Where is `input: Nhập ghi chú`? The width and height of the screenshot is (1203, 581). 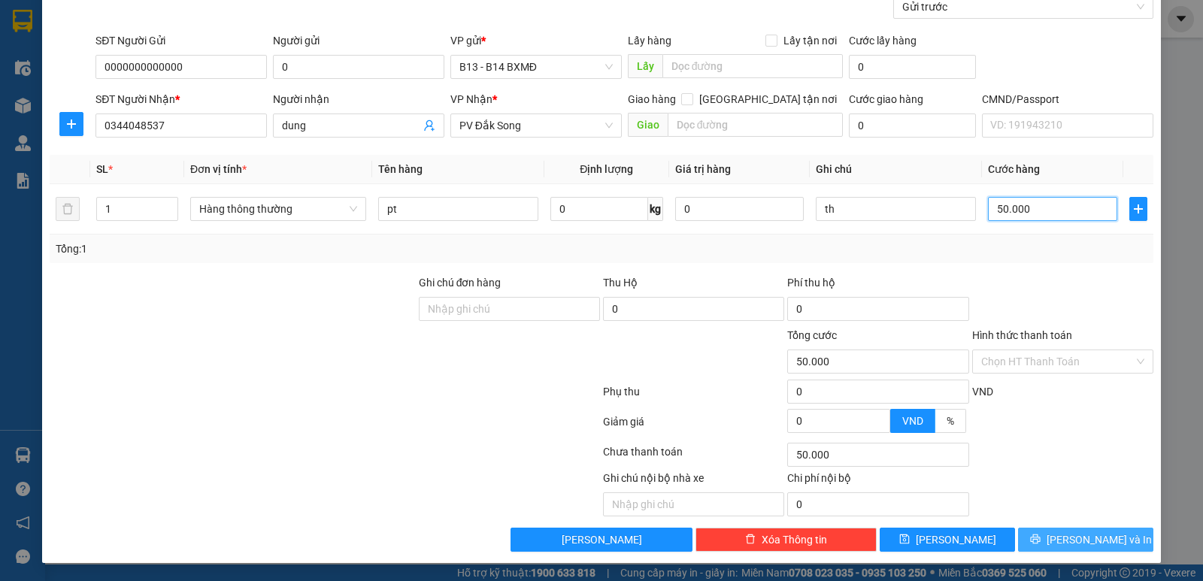 input: Nhập ghi chú is located at coordinates (693, 505).